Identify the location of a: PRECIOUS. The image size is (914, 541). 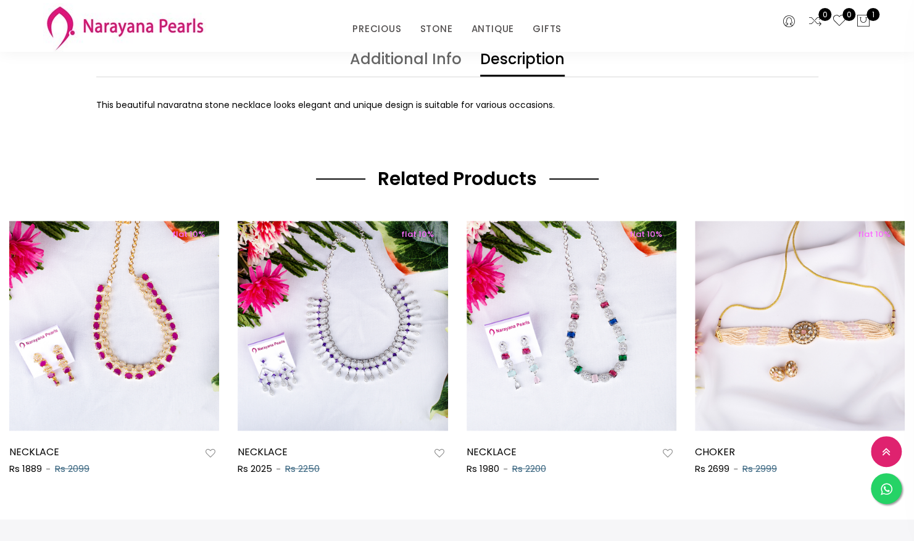
(376, 29).